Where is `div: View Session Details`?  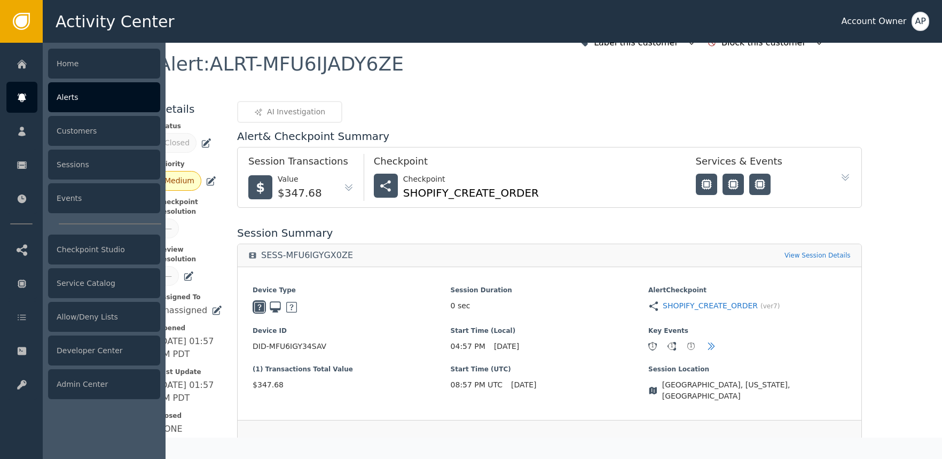 div: View Session Details is located at coordinates (817, 255).